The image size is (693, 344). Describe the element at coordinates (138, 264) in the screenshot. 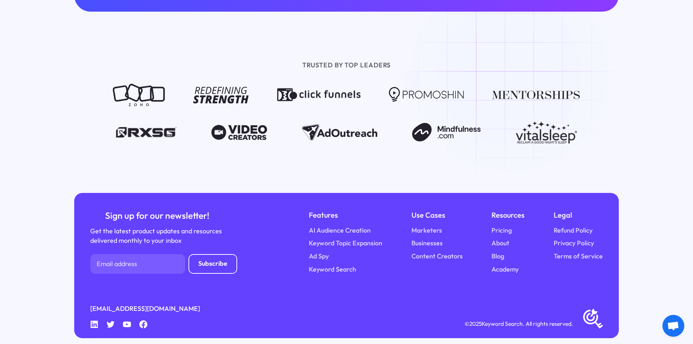

I see `input: Email address` at that location.